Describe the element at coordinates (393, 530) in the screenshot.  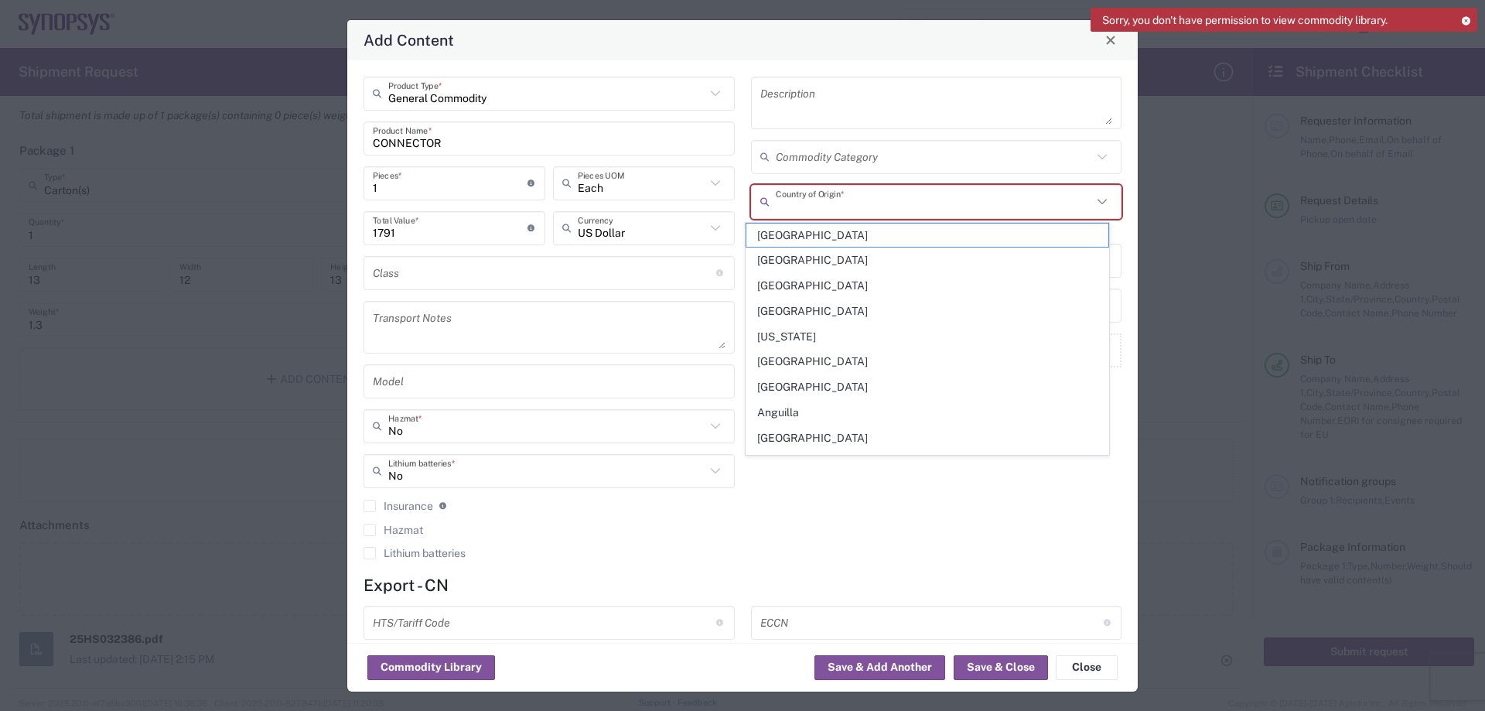
I see `label: Hazmat` at that location.